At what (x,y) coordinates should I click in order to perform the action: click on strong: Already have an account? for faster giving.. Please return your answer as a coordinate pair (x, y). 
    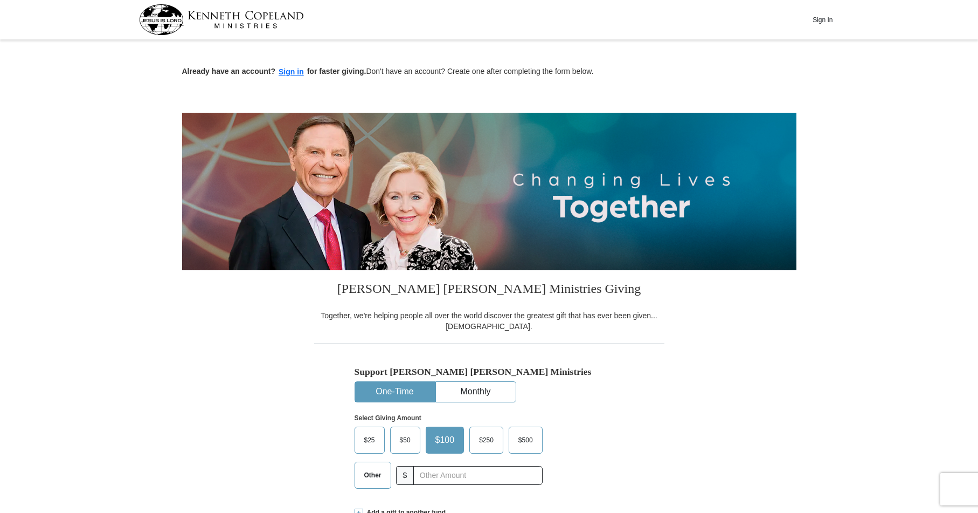
    Looking at the image, I should click on (274, 71).